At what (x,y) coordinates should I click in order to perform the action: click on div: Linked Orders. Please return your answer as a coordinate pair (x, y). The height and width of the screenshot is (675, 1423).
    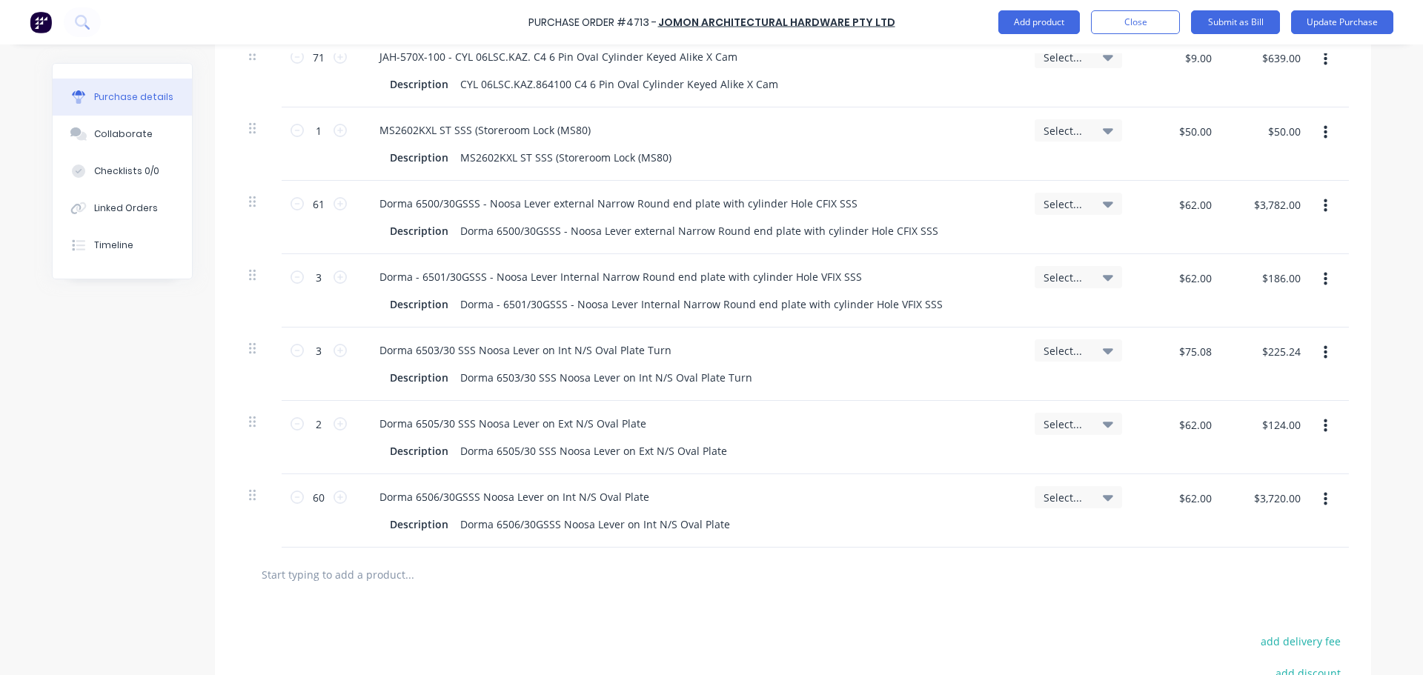
    Looking at the image, I should click on (126, 208).